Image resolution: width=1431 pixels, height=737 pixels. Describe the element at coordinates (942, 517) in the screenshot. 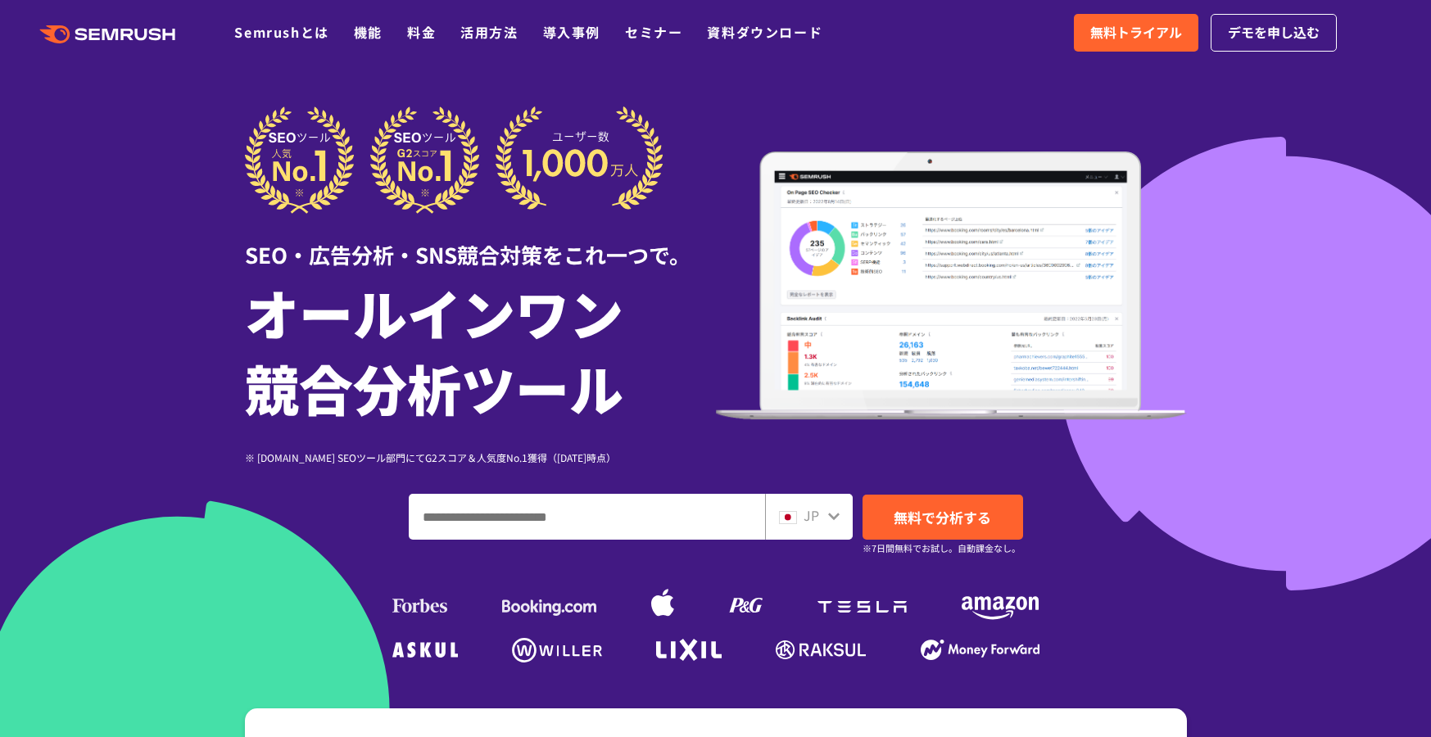

I see `span: 無料で分析する` at that location.